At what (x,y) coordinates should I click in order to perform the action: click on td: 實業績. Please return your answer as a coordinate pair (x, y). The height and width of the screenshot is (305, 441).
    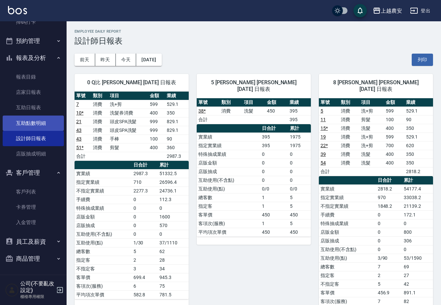
    Looking at the image, I should click on (103, 173).